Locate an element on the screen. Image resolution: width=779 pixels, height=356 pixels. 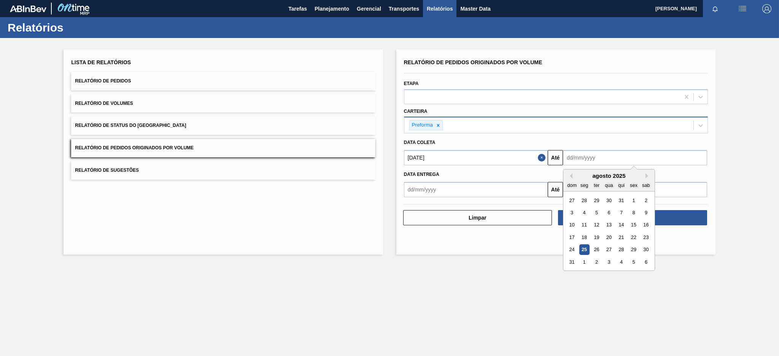
div: Choose domingo, 27 de julho de 2025 is located at coordinates (572, 200).